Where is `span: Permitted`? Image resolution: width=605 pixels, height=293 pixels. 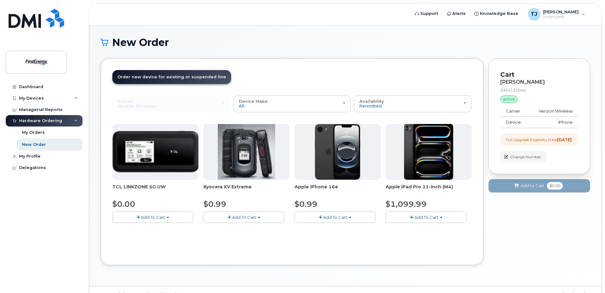
span: Permitted is located at coordinates (370, 106).